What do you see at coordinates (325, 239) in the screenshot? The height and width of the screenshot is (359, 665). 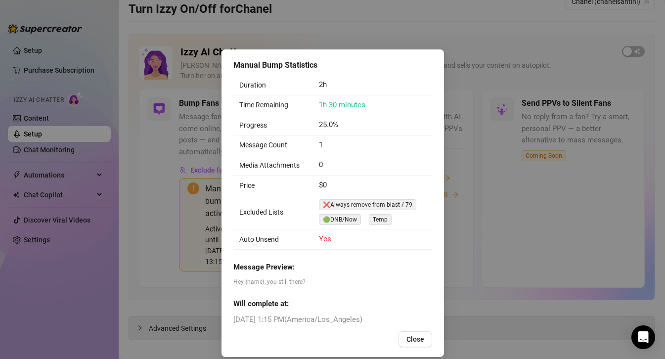 I see `span: Yes` at bounding box center [325, 239].